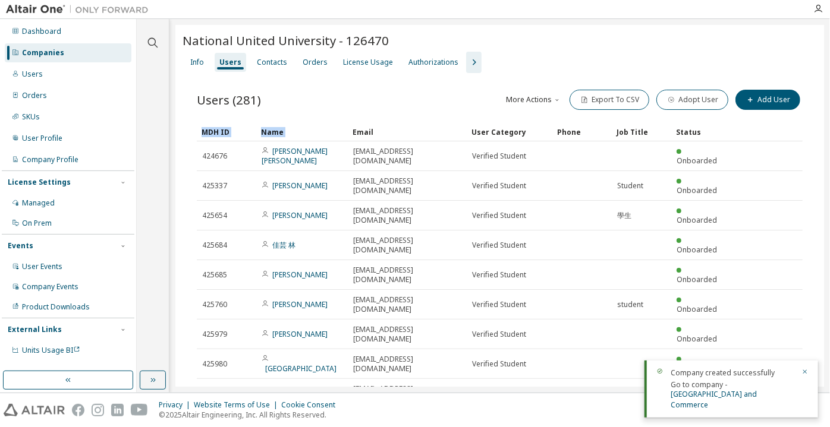 Image resolution: width=830 pixels, height=427 pixels. I want to click on span: Users (281), so click(229, 100).